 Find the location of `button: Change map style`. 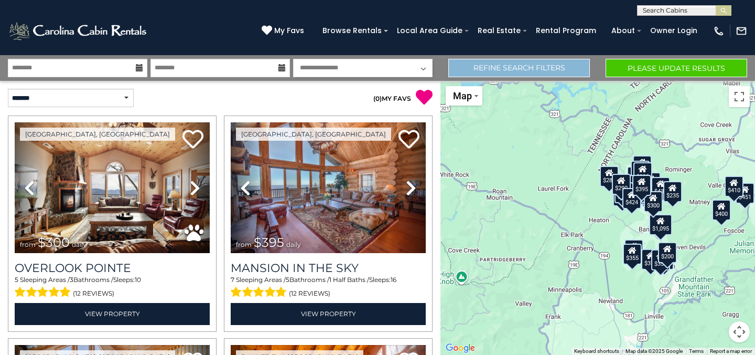

button: Change map style is located at coordinates (464, 95).